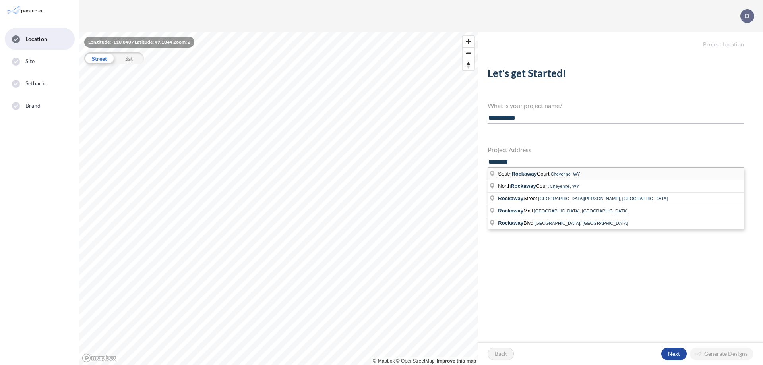 The height and width of the screenshot is (365, 763). Describe the element at coordinates (518, 198) in the screenshot. I see `span: Street` at that location.